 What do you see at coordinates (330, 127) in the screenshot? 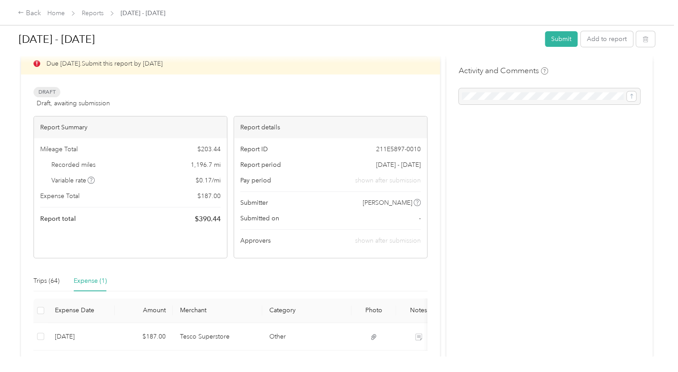
I see `div: Report details` at bounding box center [330, 127].